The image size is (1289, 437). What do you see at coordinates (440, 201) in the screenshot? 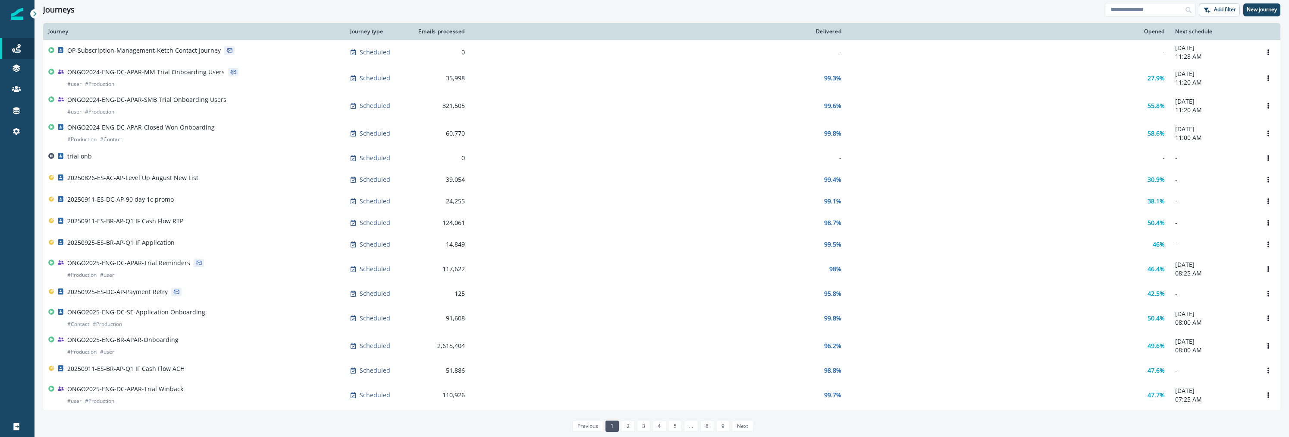
I see `div: 24,255` at bounding box center [440, 201].